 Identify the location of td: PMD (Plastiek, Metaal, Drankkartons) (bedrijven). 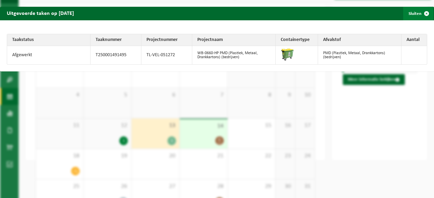
(360, 55).